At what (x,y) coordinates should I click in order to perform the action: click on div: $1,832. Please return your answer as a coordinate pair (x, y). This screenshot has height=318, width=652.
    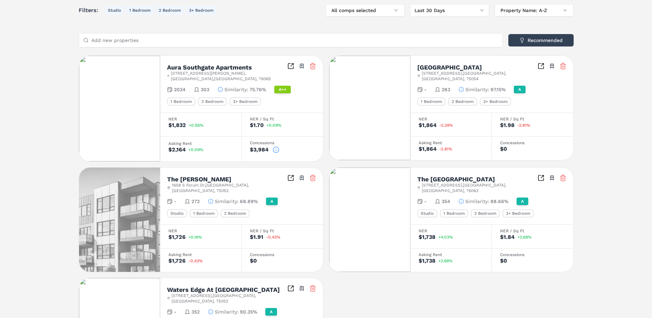
    Looking at the image, I should click on (177, 125).